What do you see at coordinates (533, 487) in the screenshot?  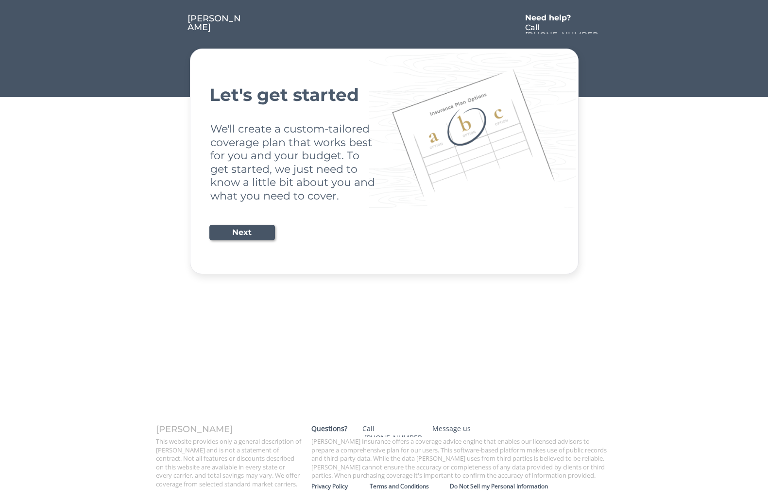 I see `a: Do Not Sell my Personal Information` at bounding box center [533, 487].